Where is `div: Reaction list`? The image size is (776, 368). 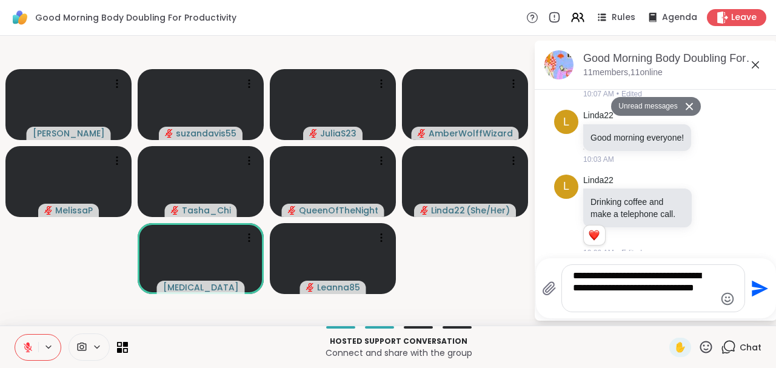 div: Reaction list is located at coordinates (594, 235).